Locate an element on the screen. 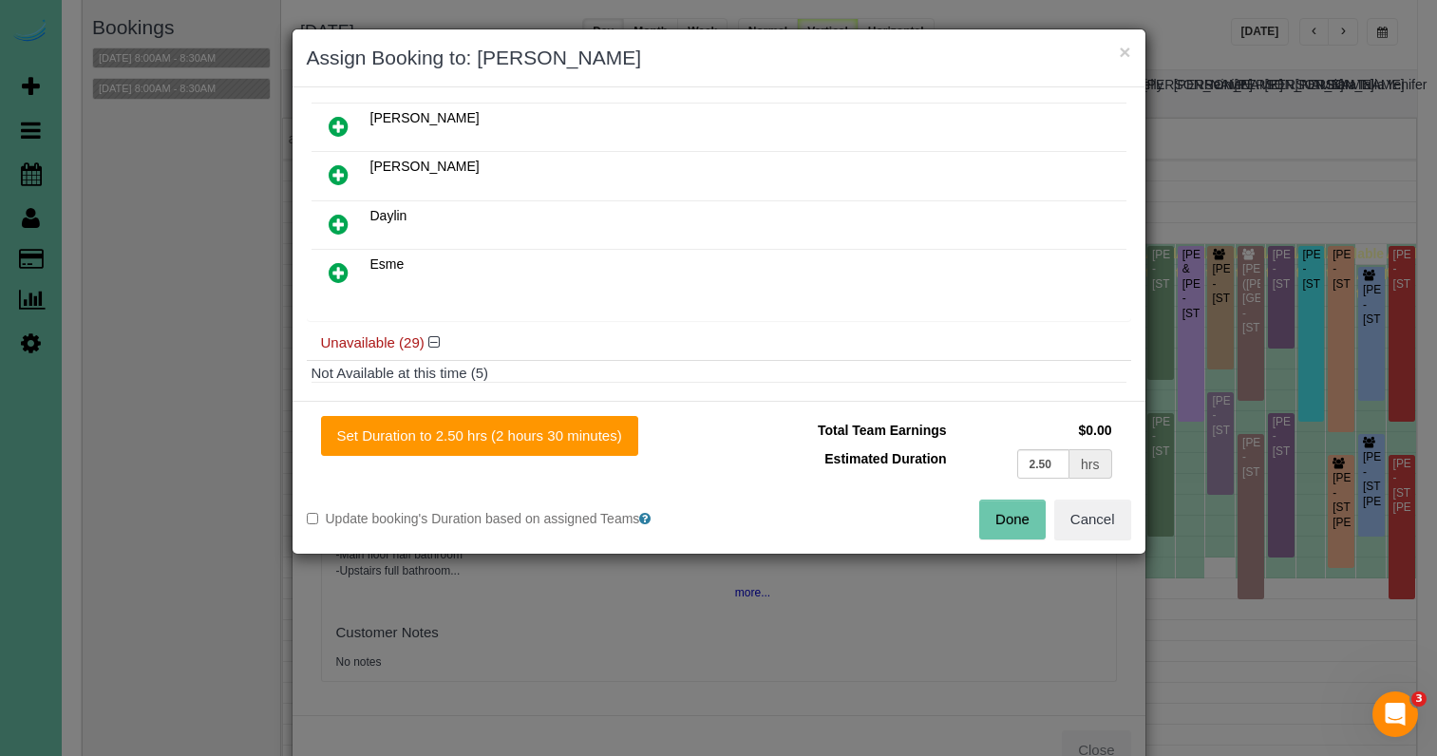 The height and width of the screenshot is (756, 1437). span: Esme is located at coordinates (387, 264).